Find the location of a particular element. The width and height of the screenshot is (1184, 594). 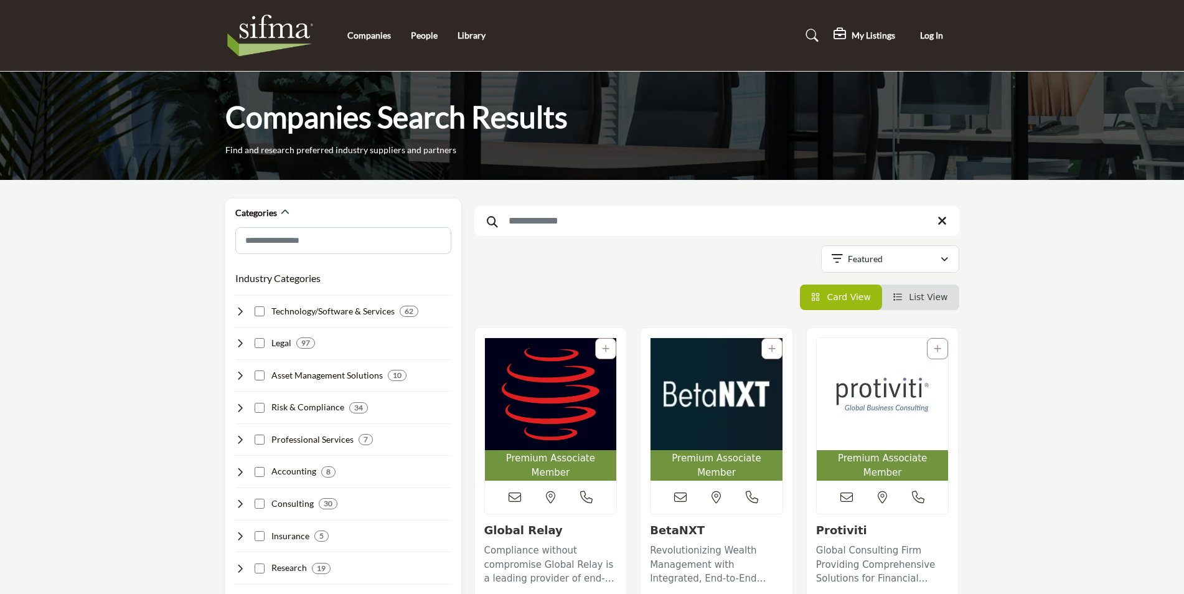

h5: My Listings is located at coordinates (873, 35).